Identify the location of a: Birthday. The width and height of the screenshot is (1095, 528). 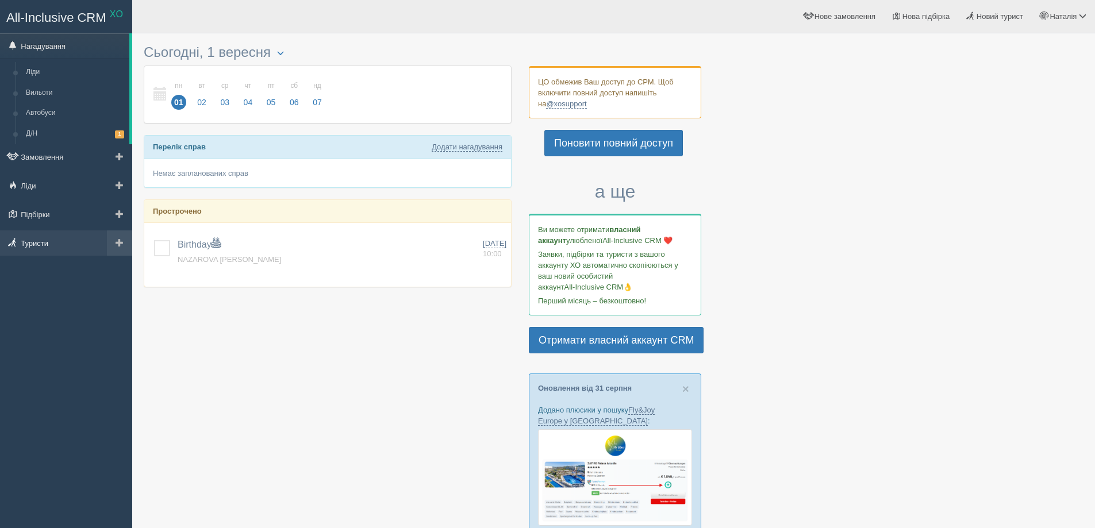
(199, 244).